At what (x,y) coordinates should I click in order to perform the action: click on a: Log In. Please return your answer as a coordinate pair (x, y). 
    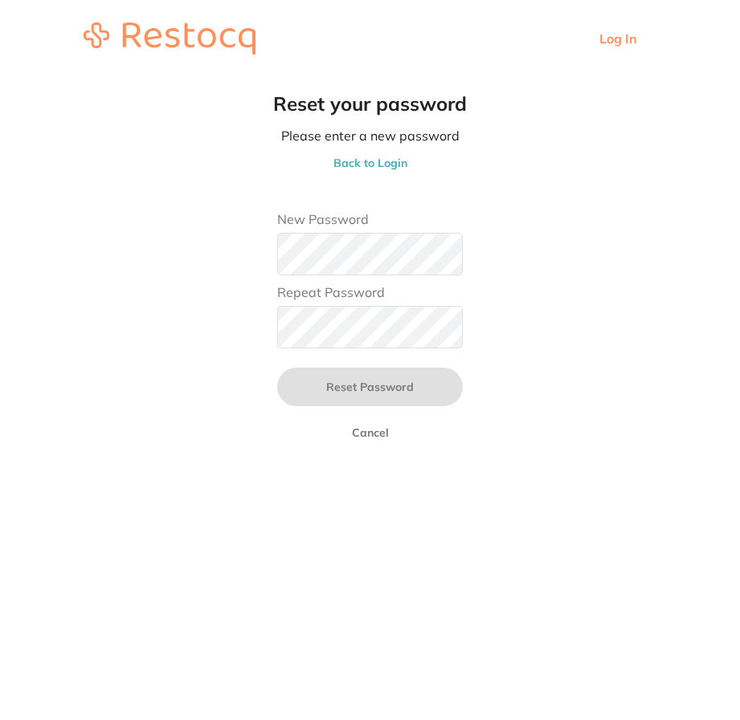
    Looking at the image, I should click on (618, 39).